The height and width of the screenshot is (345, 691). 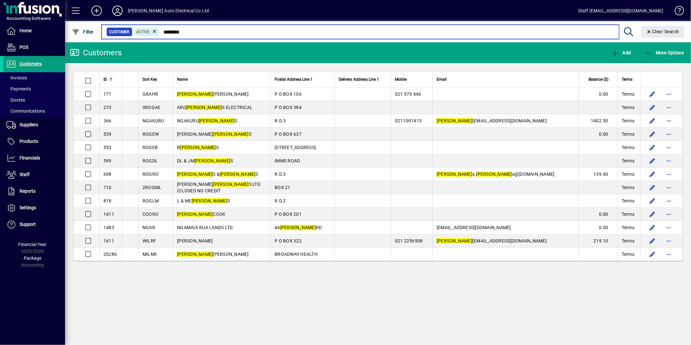 I want to click on span: Add, so click(x=621, y=53).